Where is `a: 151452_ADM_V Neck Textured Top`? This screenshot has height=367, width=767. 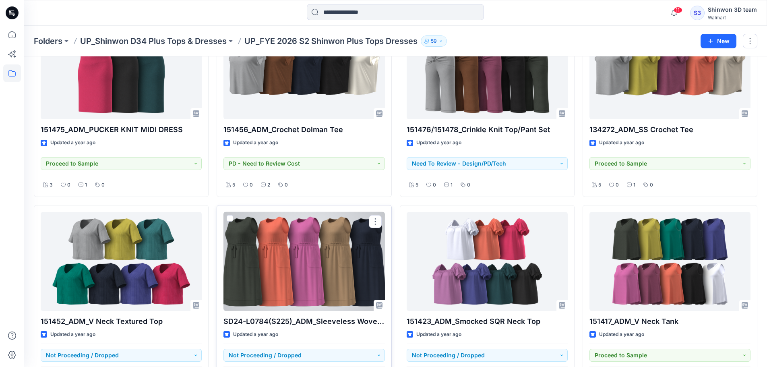 a: 151452_ADM_V Neck Textured Top is located at coordinates (121, 261).